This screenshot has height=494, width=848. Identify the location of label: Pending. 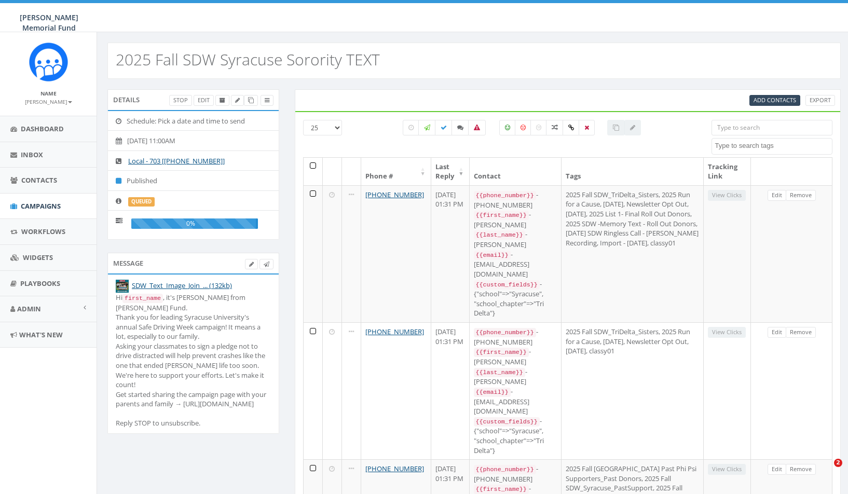
(411, 128).